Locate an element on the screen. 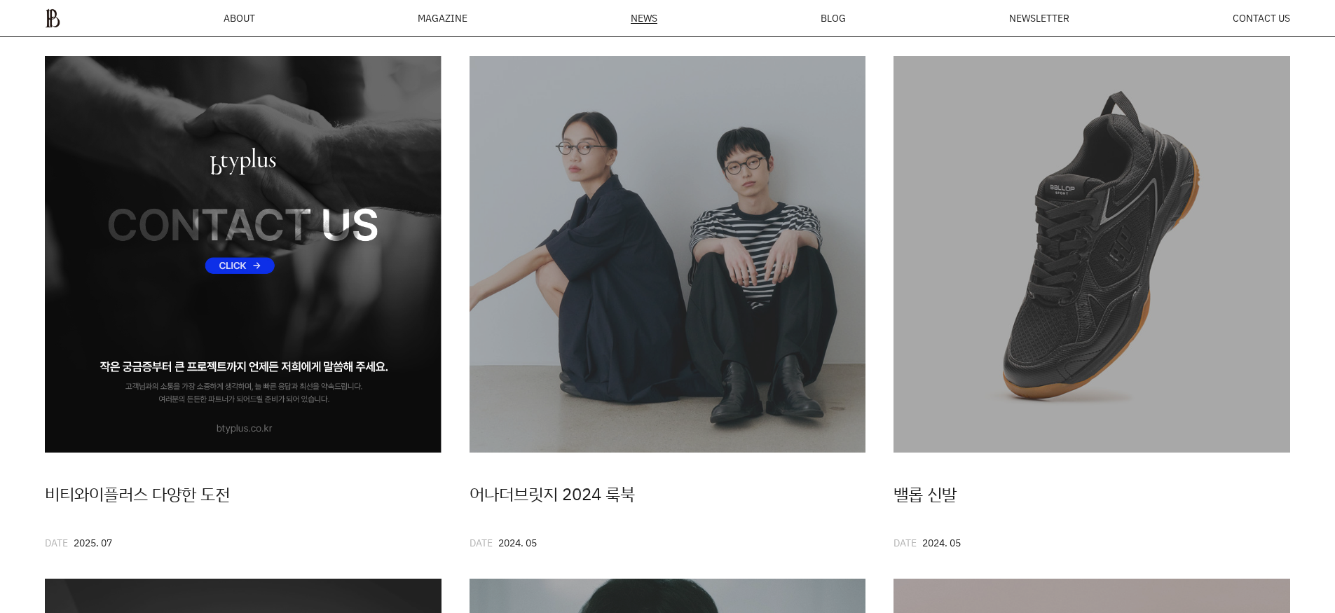 This screenshot has height=613, width=1335. span: CONTACT US is located at coordinates (1261, 18).